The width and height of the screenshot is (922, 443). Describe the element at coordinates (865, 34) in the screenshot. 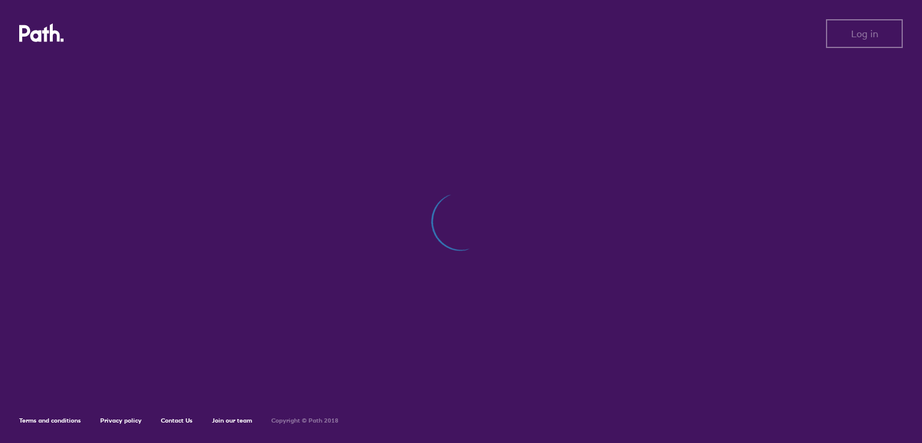

I see `button: Log in` at that location.